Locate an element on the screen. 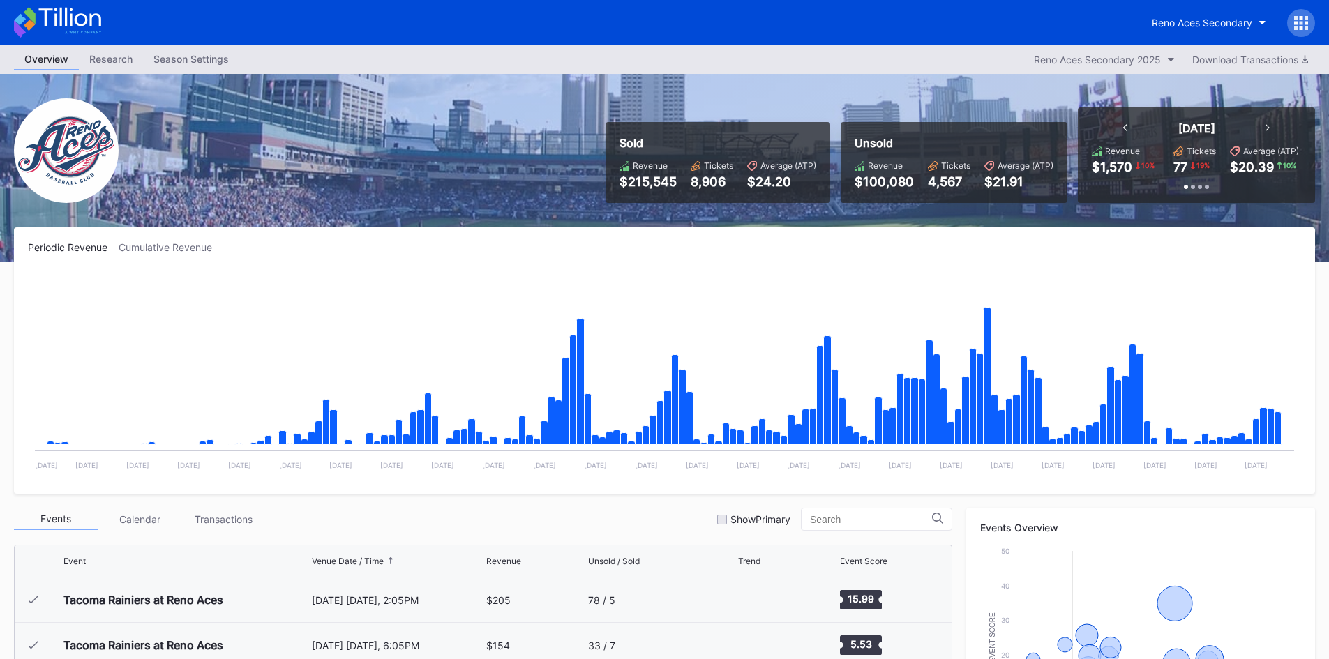  div: Reno Aces Secondary is located at coordinates (1202, 22).